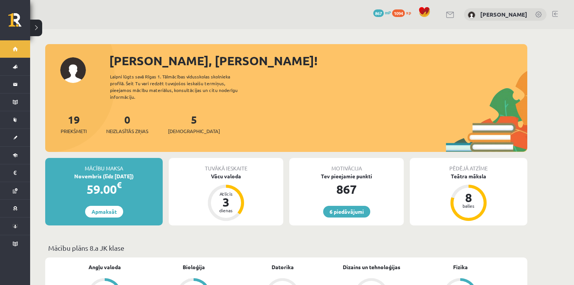 The image size is (574, 285). Describe the element at coordinates (469, 197) in the screenshot. I see `div: 8` at that location.